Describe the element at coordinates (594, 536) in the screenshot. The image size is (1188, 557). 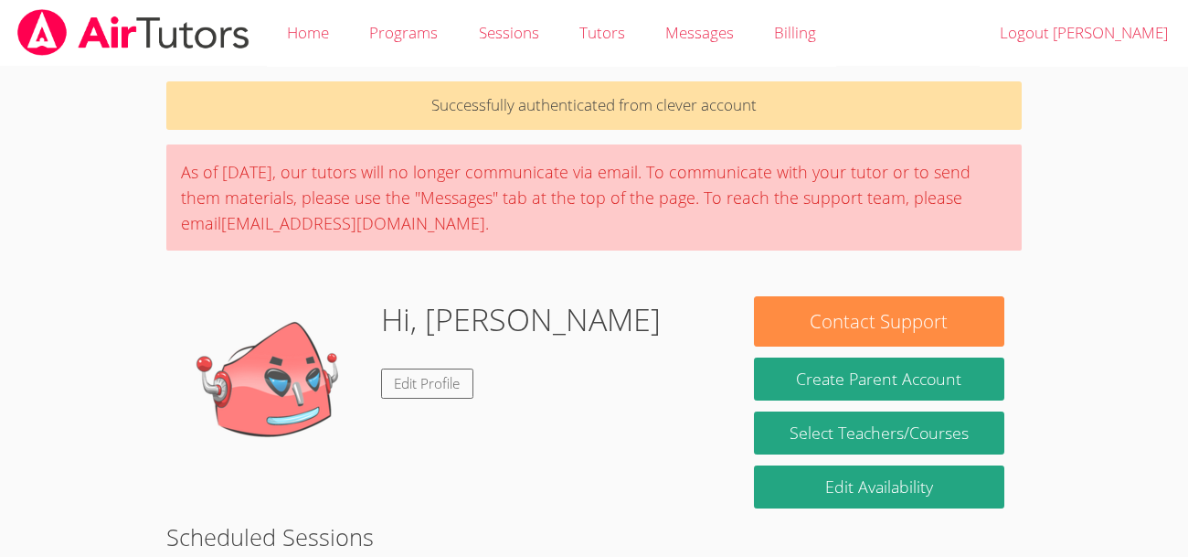
I see `h2: Scheduled Sessions` at that location.